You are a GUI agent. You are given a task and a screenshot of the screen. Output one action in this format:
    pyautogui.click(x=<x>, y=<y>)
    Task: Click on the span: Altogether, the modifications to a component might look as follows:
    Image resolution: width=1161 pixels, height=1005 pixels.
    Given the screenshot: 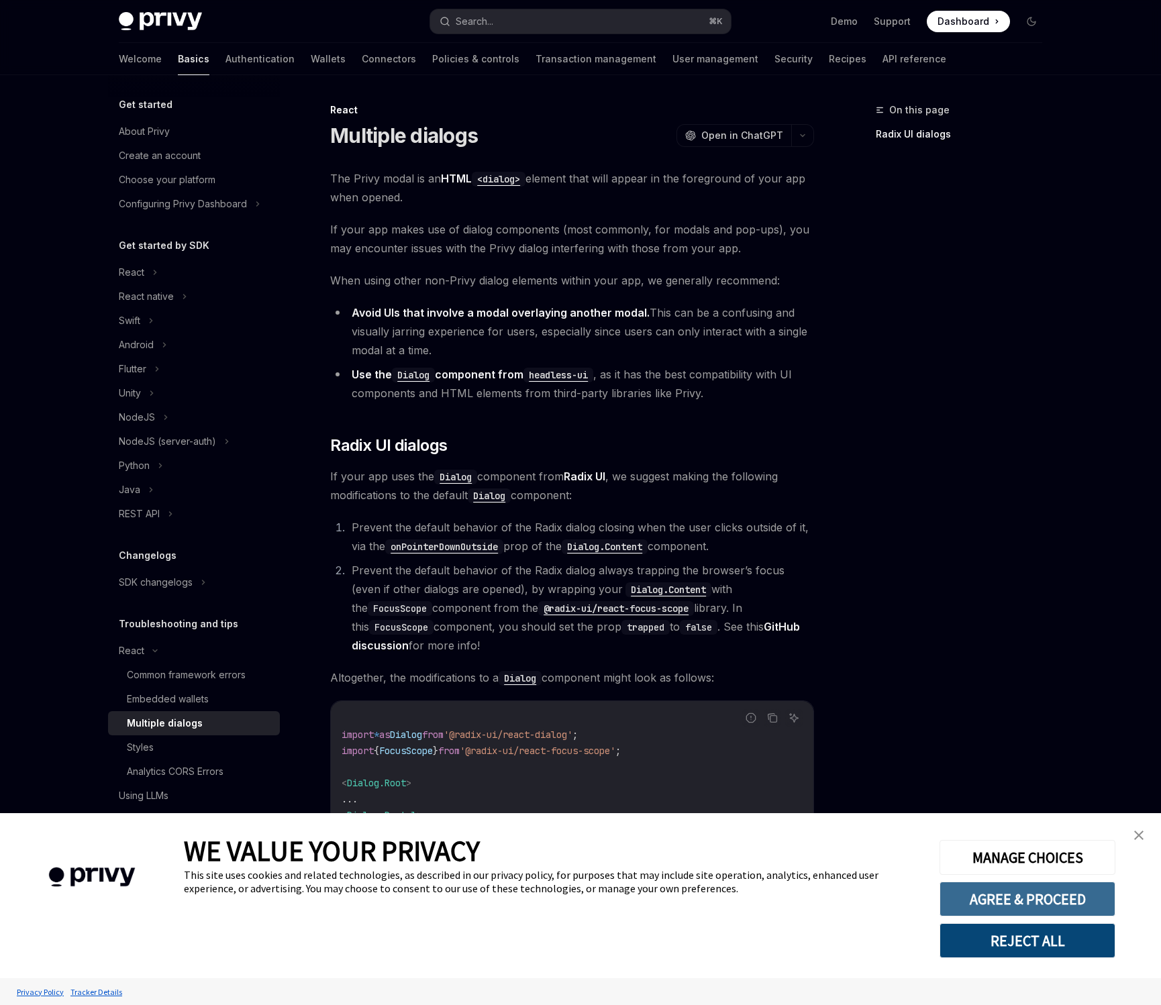 What is the action you would take?
    pyautogui.click(x=572, y=678)
    